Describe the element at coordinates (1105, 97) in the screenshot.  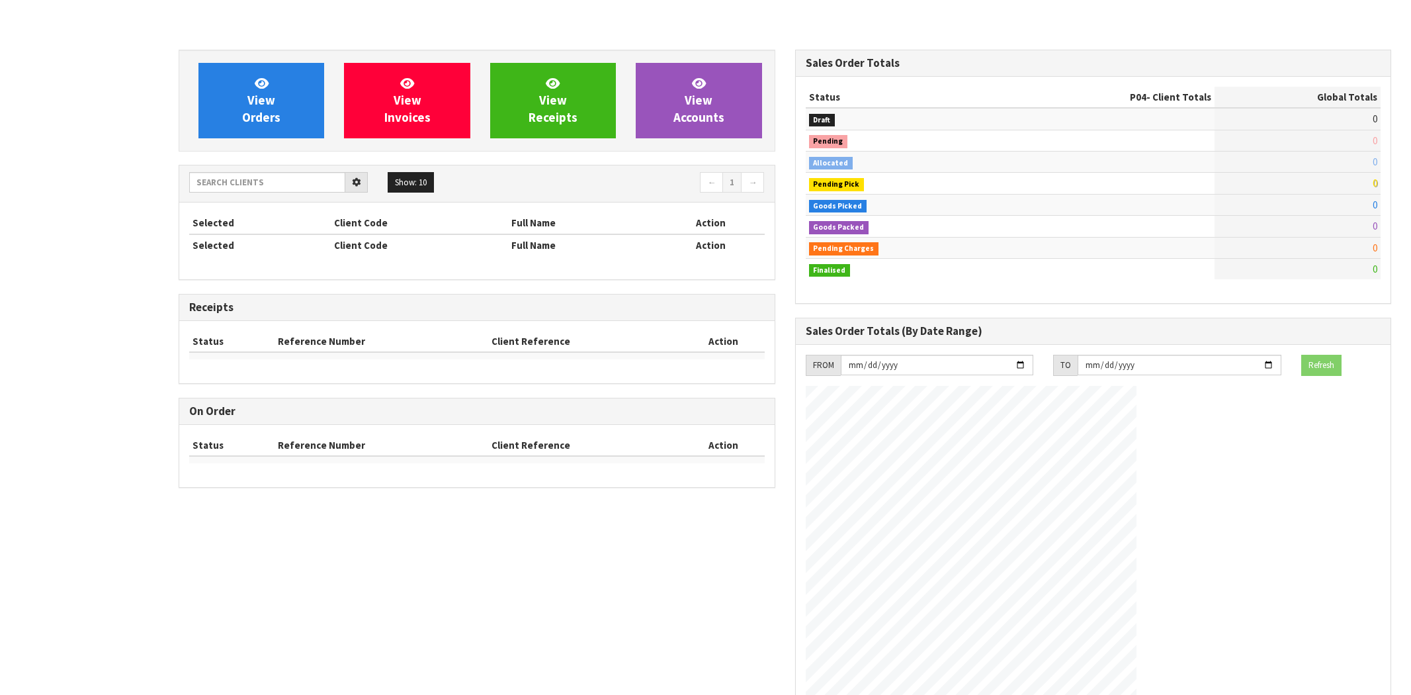
I see `th: - Client Totals` at that location.